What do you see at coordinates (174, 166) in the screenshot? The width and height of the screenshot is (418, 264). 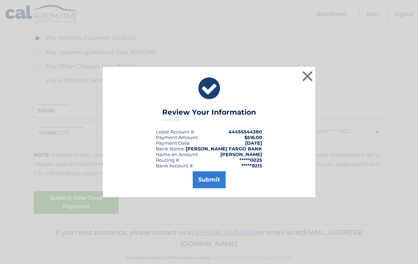 I see `div: Bank Account #:` at bounding box center [174, 166].